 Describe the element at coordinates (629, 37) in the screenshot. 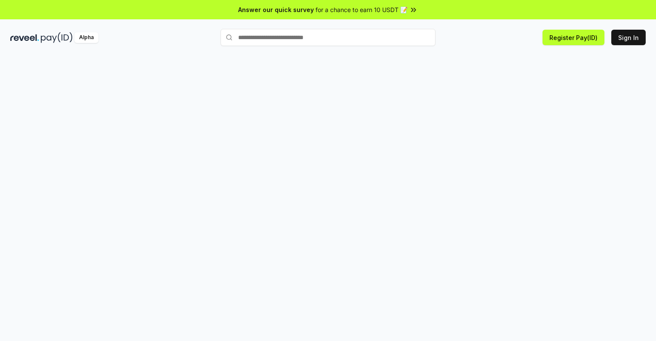

I see `button: Sign In` at that location.